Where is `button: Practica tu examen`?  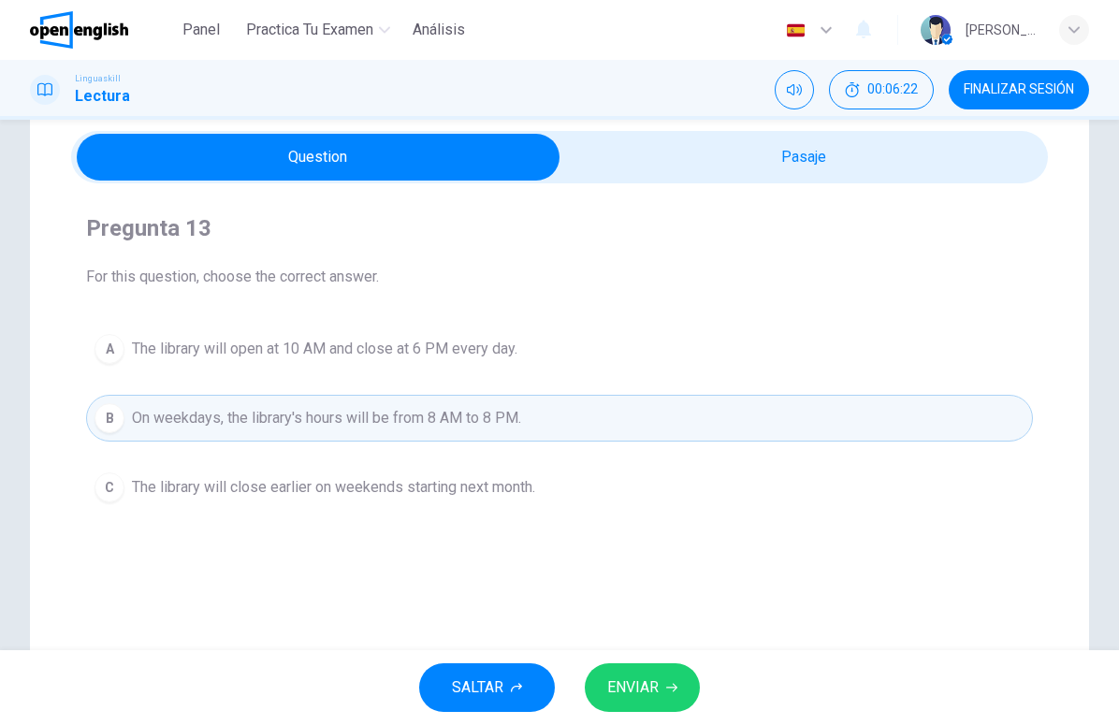
button: Practica tu examen is located at coordinates (318, 30).